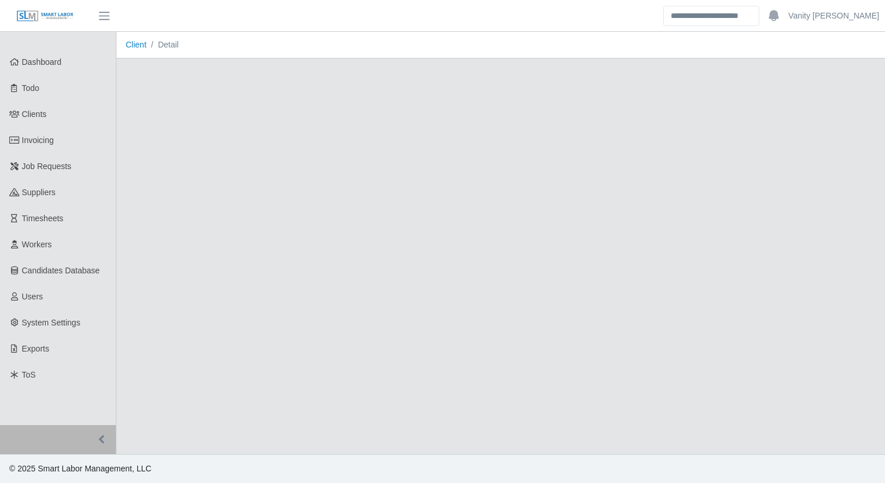  Describe the element at coordinates (32, 296) in the screenshot. I see `span: Users` at that location.